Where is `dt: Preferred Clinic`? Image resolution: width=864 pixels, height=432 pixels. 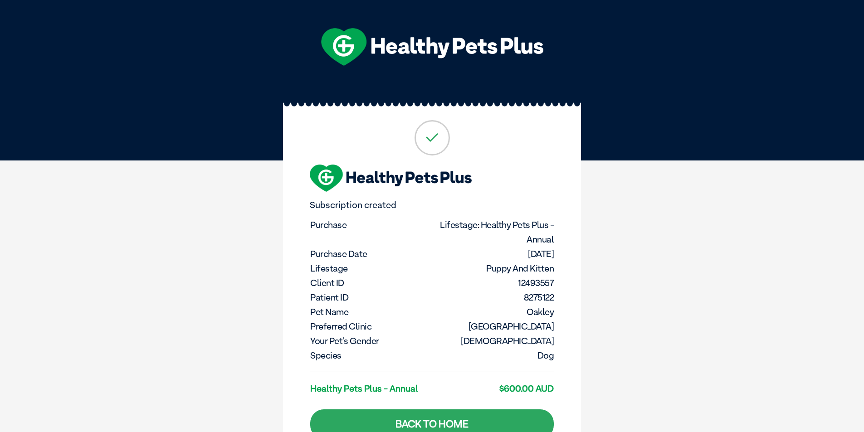 dt: Preferred Clinic is located at coordinates (371, 327).